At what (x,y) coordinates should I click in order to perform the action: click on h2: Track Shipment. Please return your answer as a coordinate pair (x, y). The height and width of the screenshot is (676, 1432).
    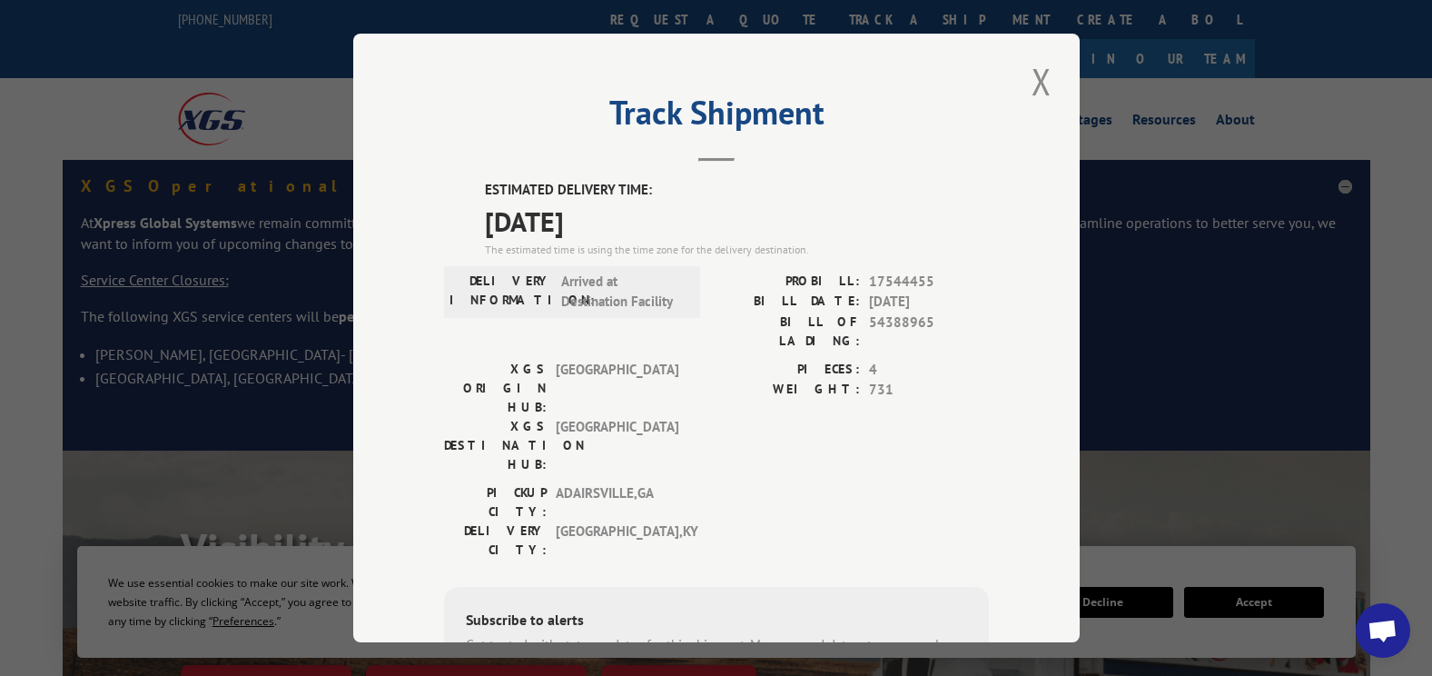
    Looking at the image, I should click on (716, 117).